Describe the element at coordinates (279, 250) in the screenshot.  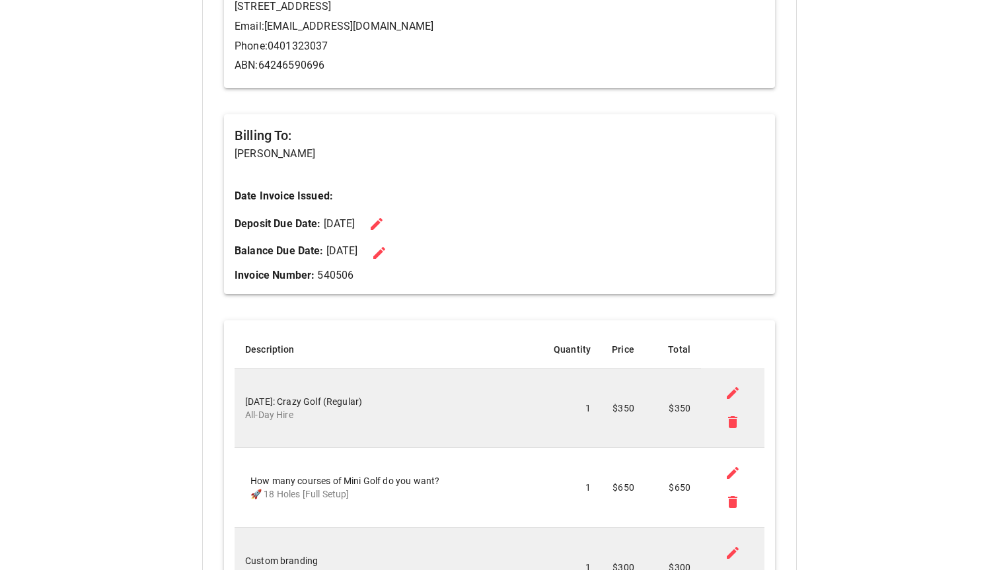
I see `b: Balance Due Date:` at that location.